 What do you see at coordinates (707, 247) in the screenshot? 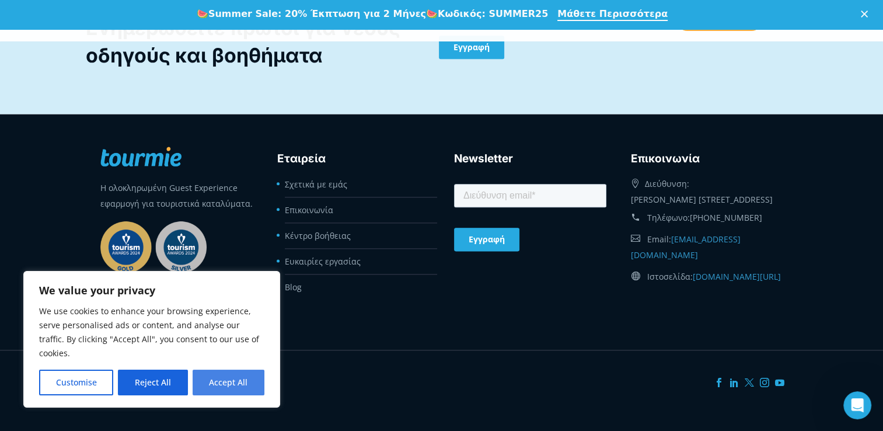
I see `div: Email:` at bounding box center [707, 247].